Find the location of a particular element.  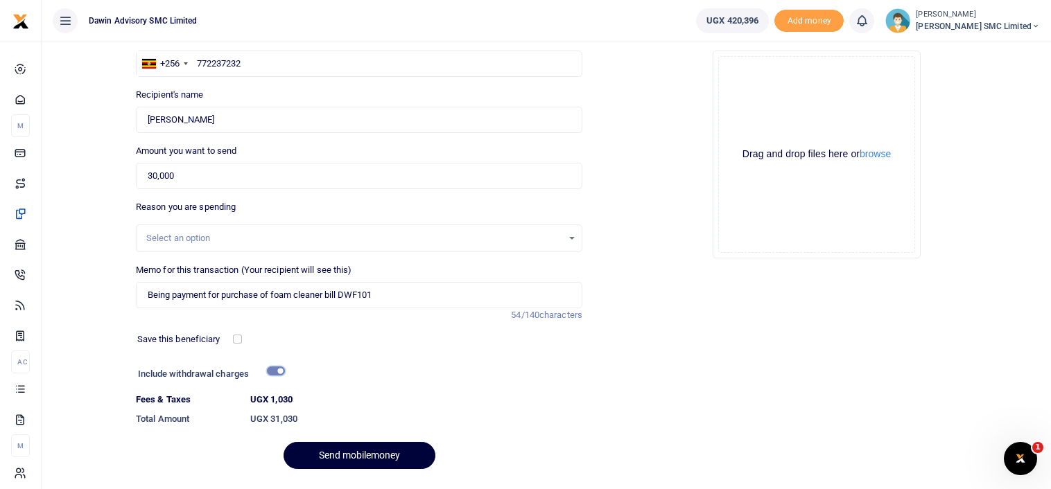

h6: Include withdrawal charges is located at coordinates (208, 374).